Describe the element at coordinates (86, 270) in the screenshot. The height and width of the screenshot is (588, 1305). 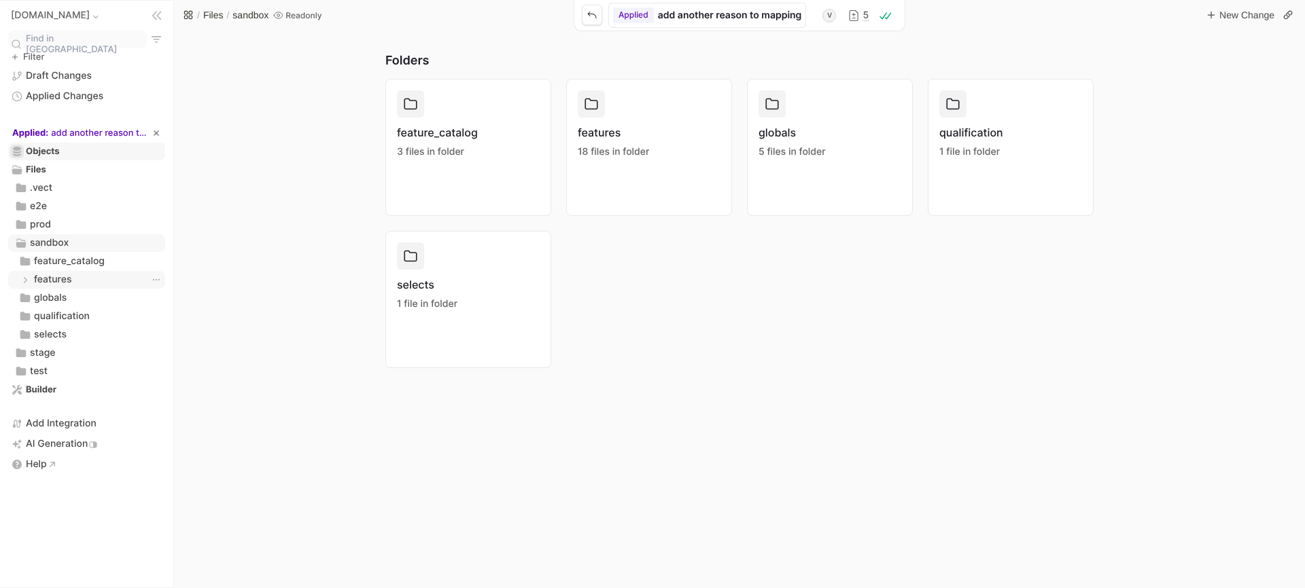
I see `div: files` at that location.